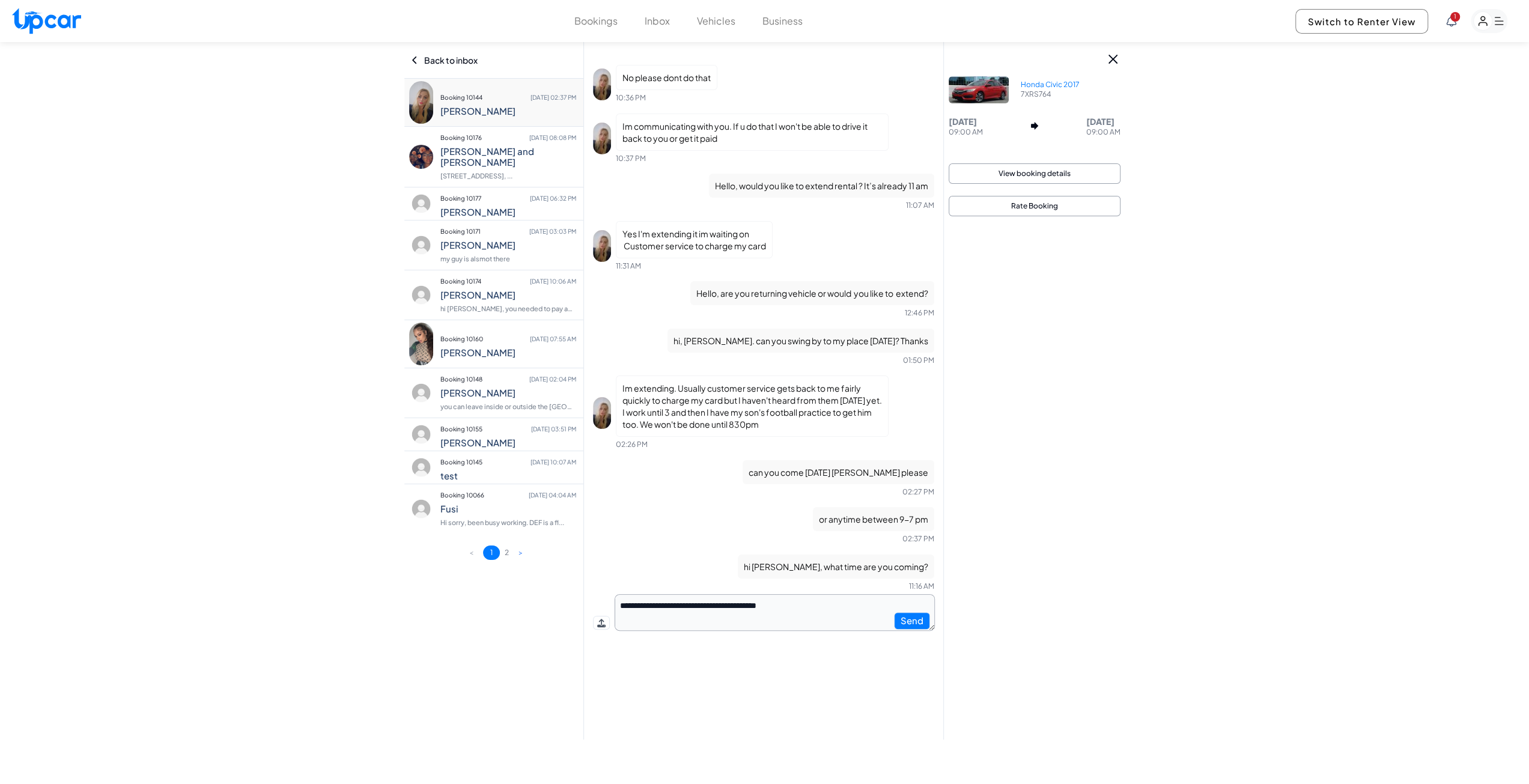 The image size is (1529, 784). What do you see at coordinates (631, 444) in the screenshot?
I see `span: 02:26 PM` at bounding box center [631, 444].